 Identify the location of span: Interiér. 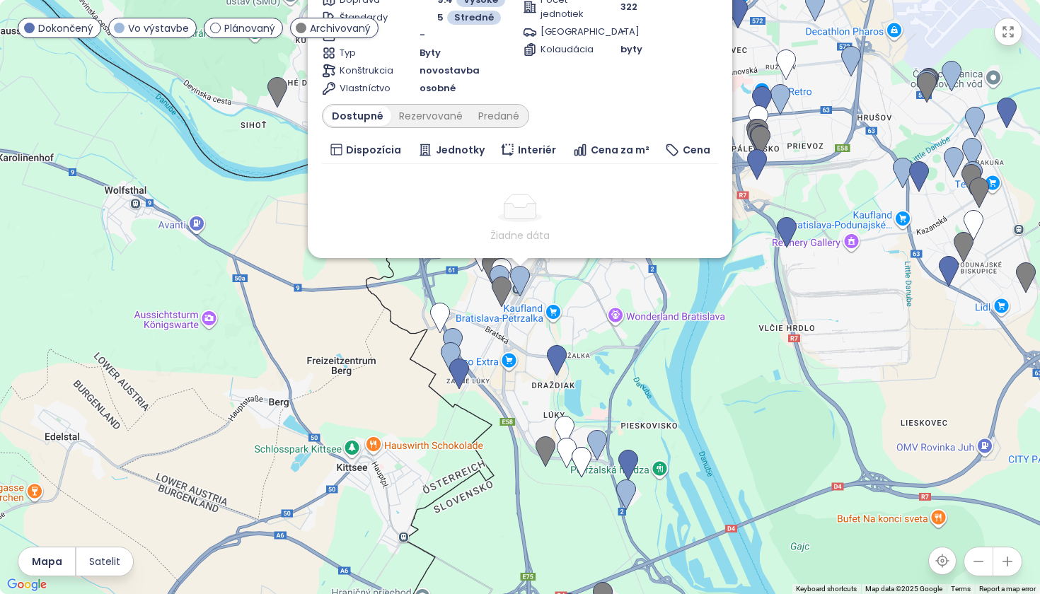
(537, 150).